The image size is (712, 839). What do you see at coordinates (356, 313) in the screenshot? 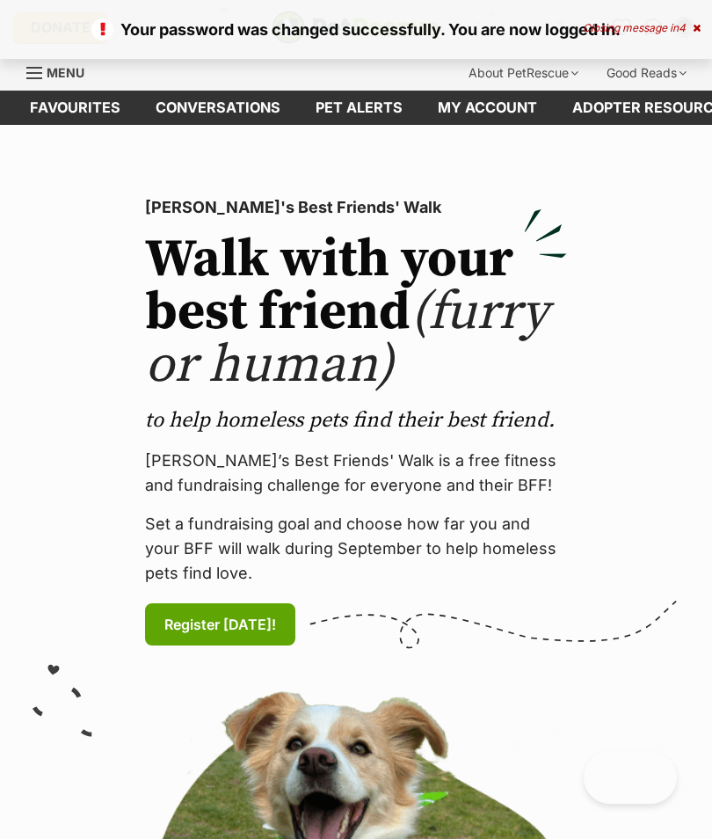
I see `h2: Walk with your best friend` at bounding box center [356, 313].